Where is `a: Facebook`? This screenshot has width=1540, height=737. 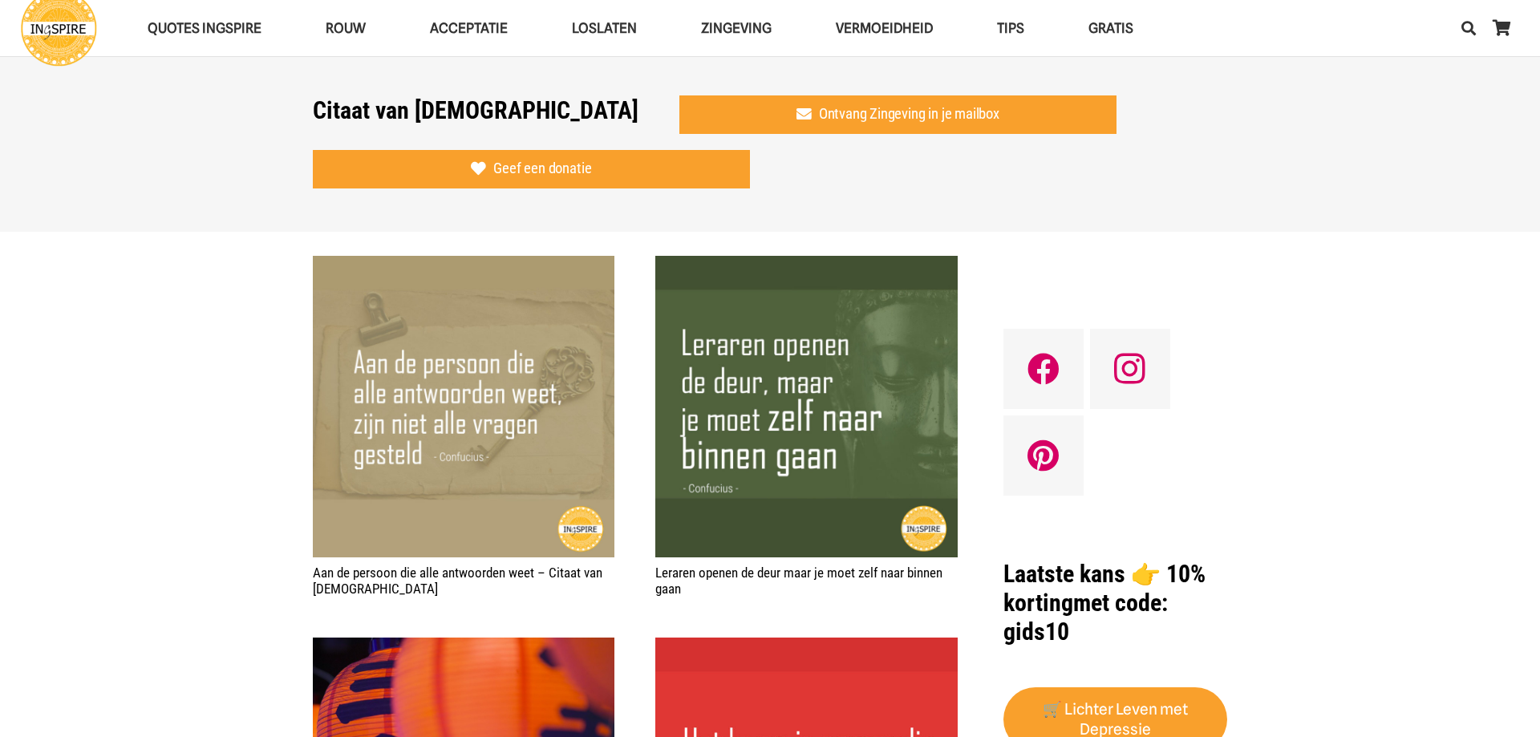
a: Facebook is located at coordinates (1043, 369).